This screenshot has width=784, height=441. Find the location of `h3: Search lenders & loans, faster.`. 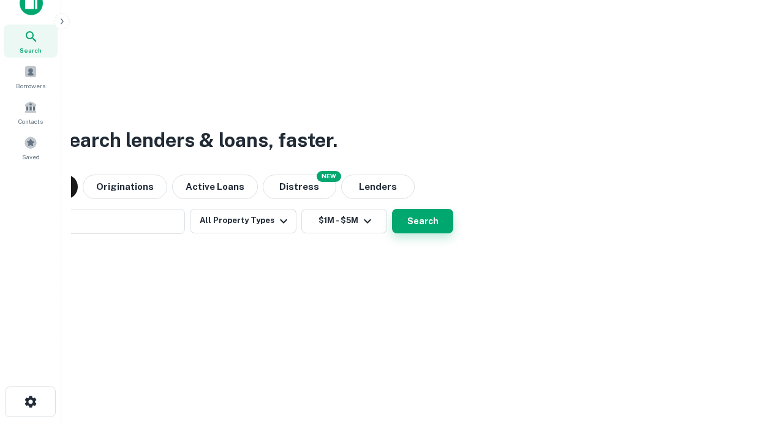

h3: Search lenders & loans, faster. is located at coordinates (197, 140).